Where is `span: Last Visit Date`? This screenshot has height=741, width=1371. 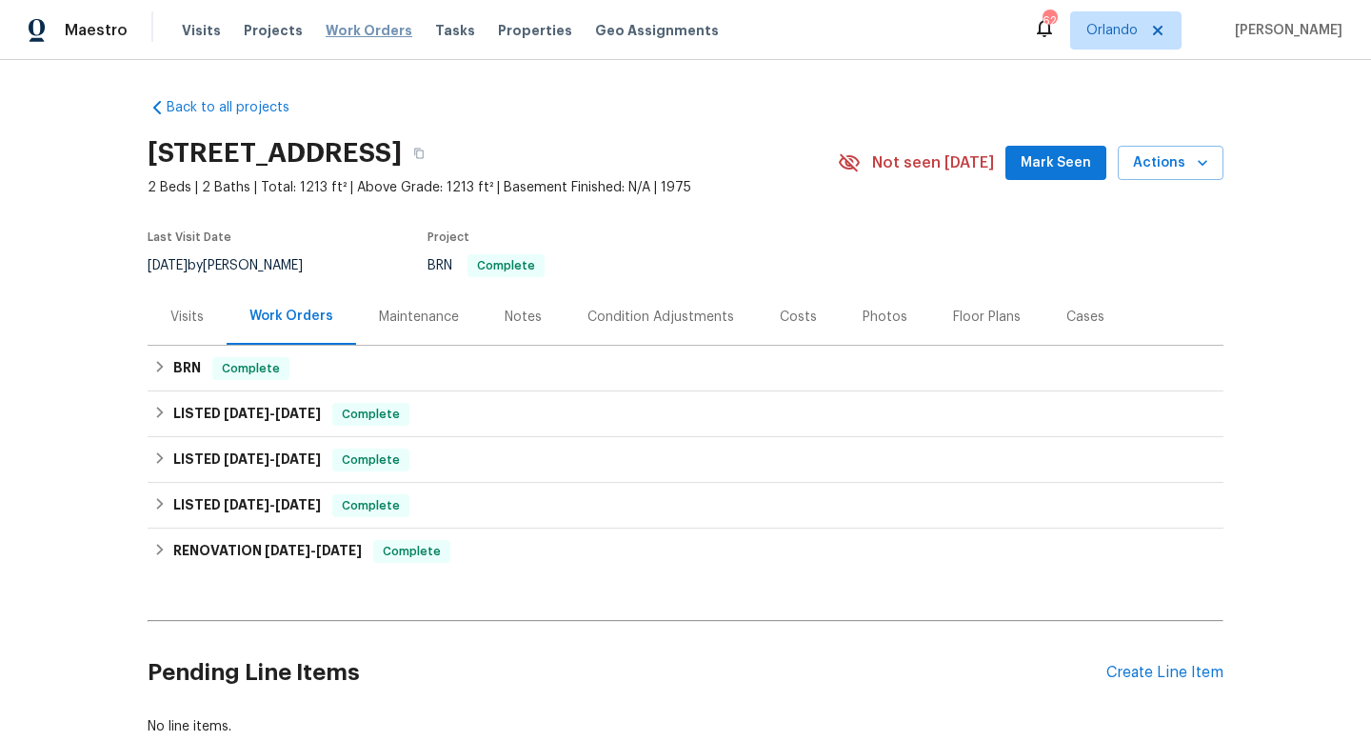
span: Last Visit Date is located at coordinates (189, 237).